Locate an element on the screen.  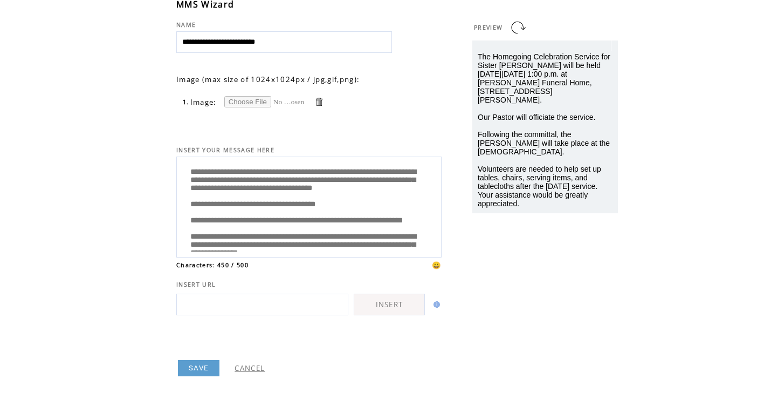
a: SAVE is located at coordinates (199, 368).